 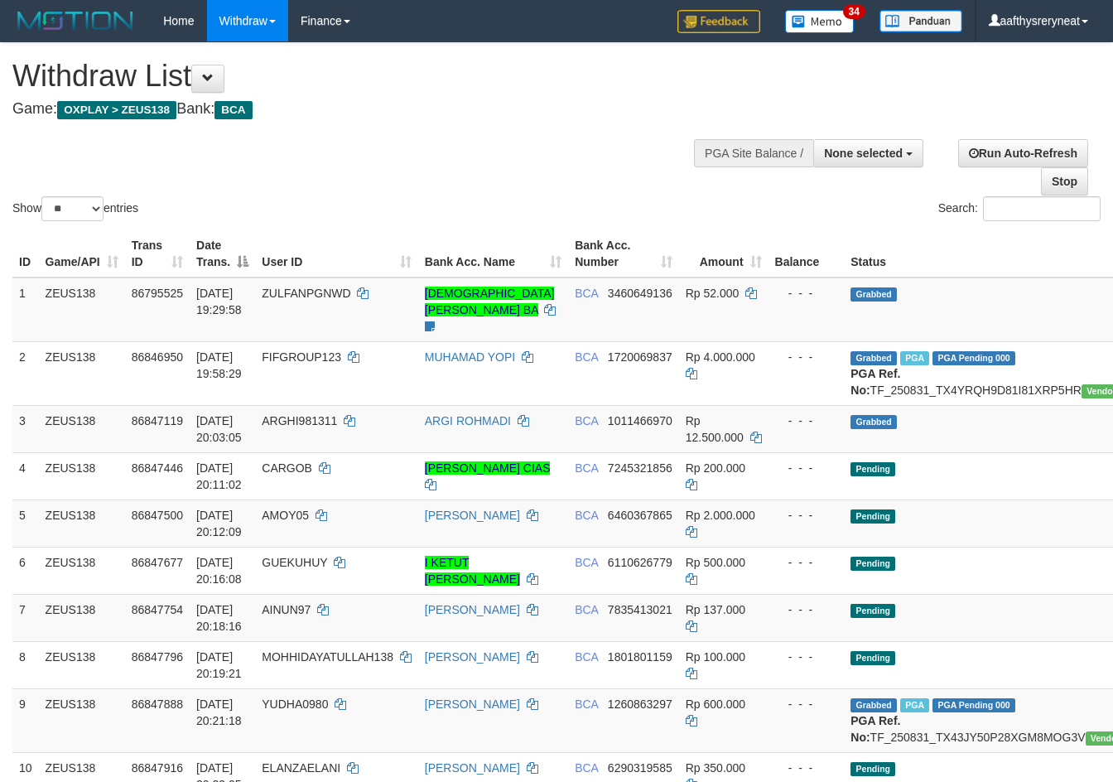 What do you see at coordinates (286, 610) in the screenshot?
I see `span: AINUN97` at bounding box center [286, 610].